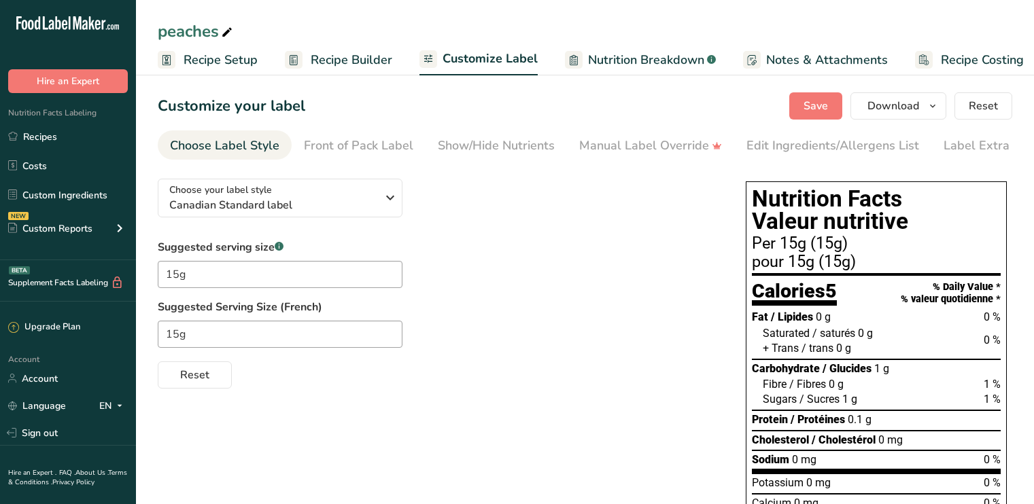 The image size is (1034, 504). Describe the element at coordinates (220, 190) in the screenshot. I see `span: Choose your label style` at that location.